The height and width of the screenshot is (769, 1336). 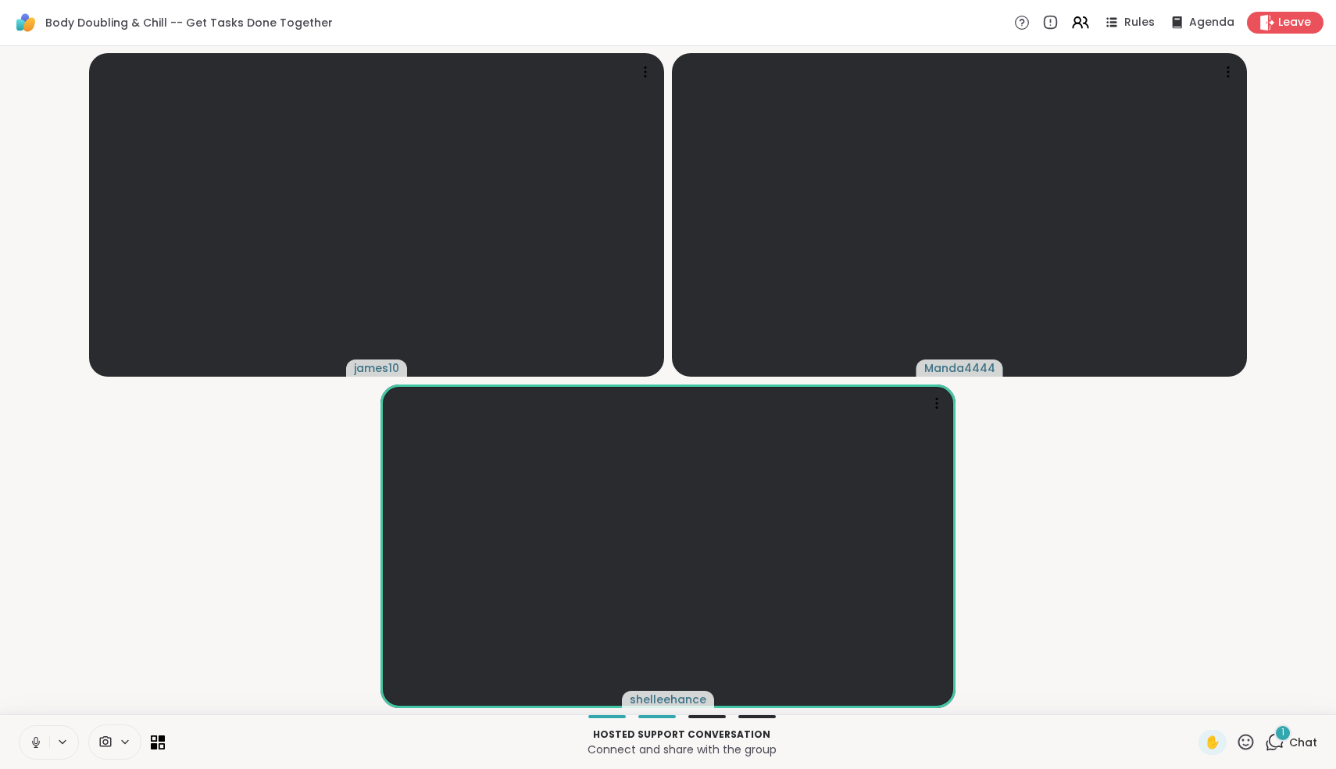 I want to click on span: Rules, so click(x=1139, y=23).